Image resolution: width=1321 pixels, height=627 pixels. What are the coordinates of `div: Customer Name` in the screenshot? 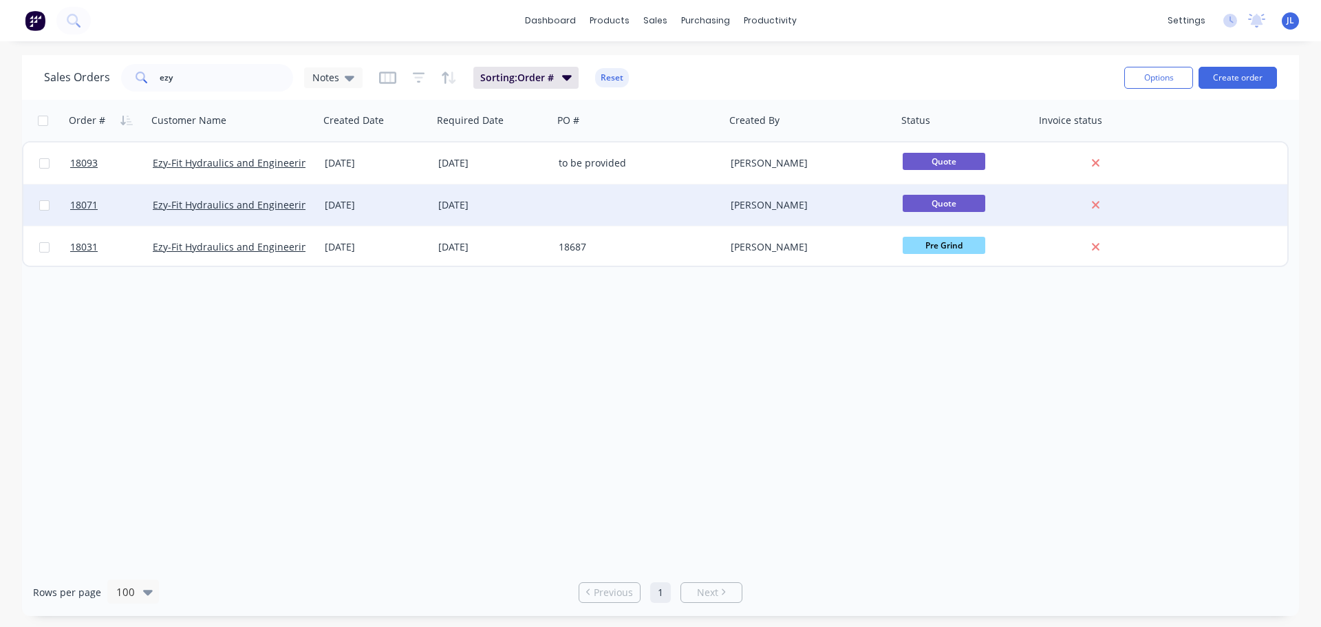 It's located at (188, 120).